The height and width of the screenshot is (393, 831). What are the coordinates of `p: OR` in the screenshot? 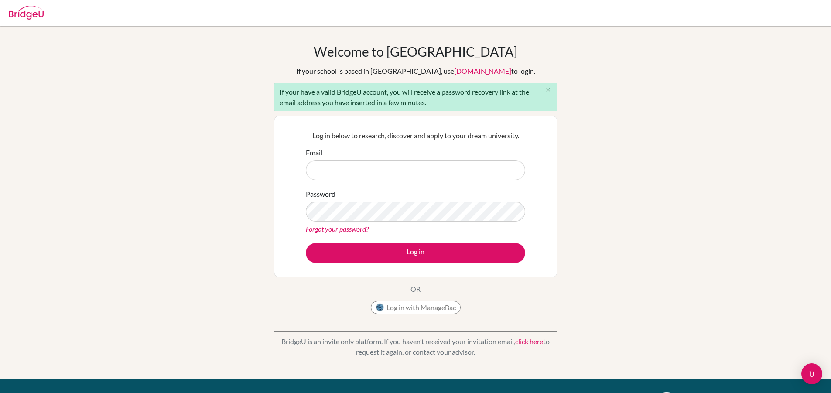 It's located at (415, 289).